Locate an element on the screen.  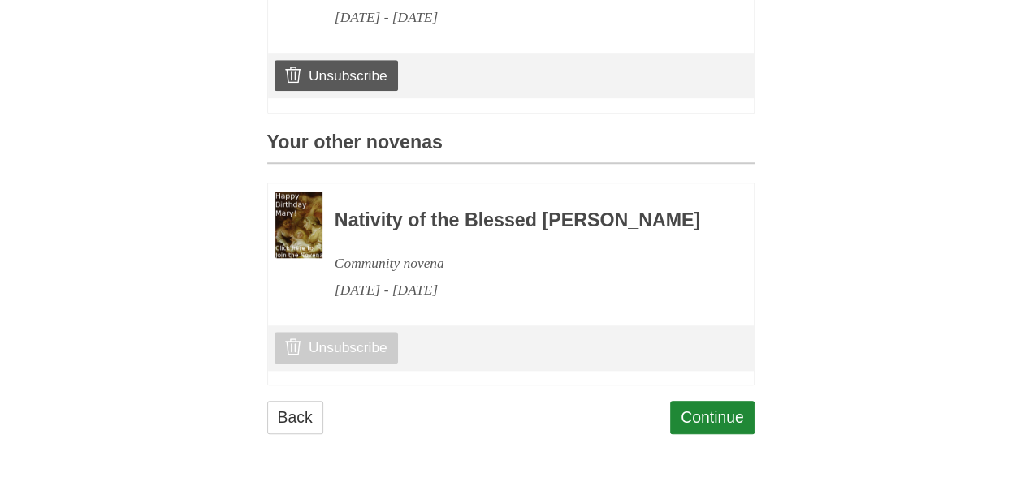
h3: Your other novenas is located at coordinates (511, 148).